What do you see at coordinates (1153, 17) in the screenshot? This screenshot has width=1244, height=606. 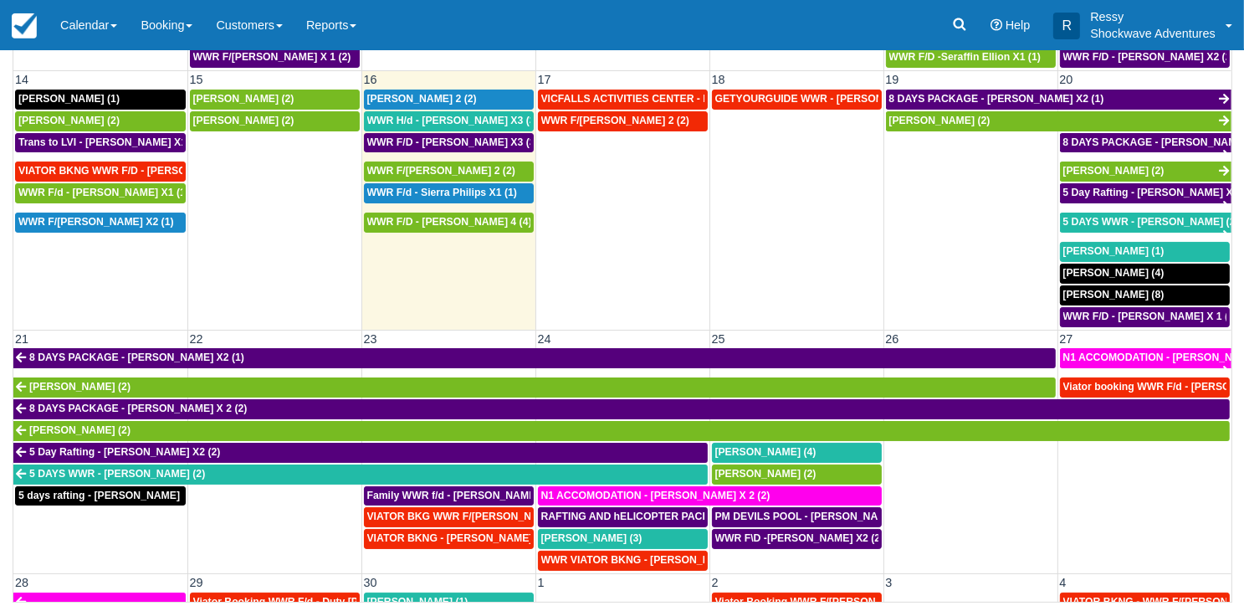 I see `p: Ressy` at bounding box center [1153, 17].